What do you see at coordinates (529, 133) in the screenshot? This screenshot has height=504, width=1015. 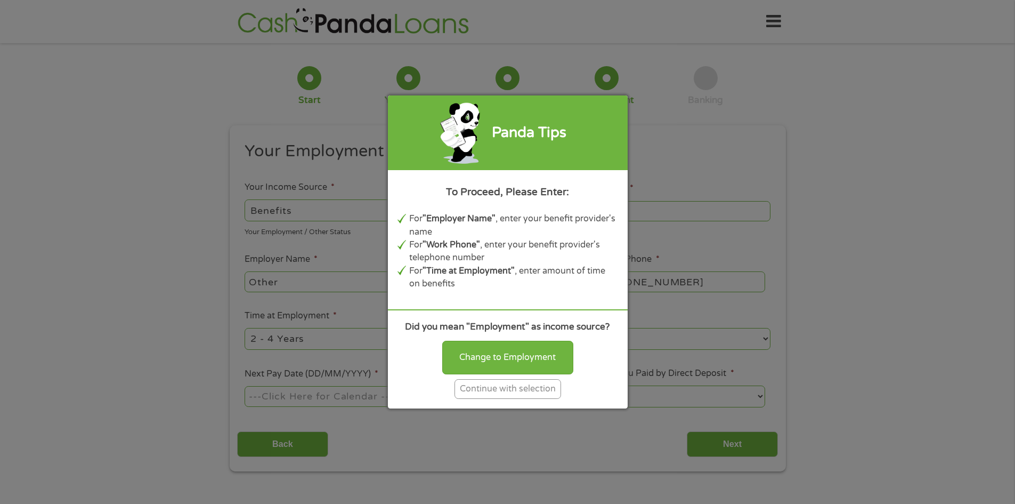 I see `div: Panda Tips` at bounding box center [529, 133].